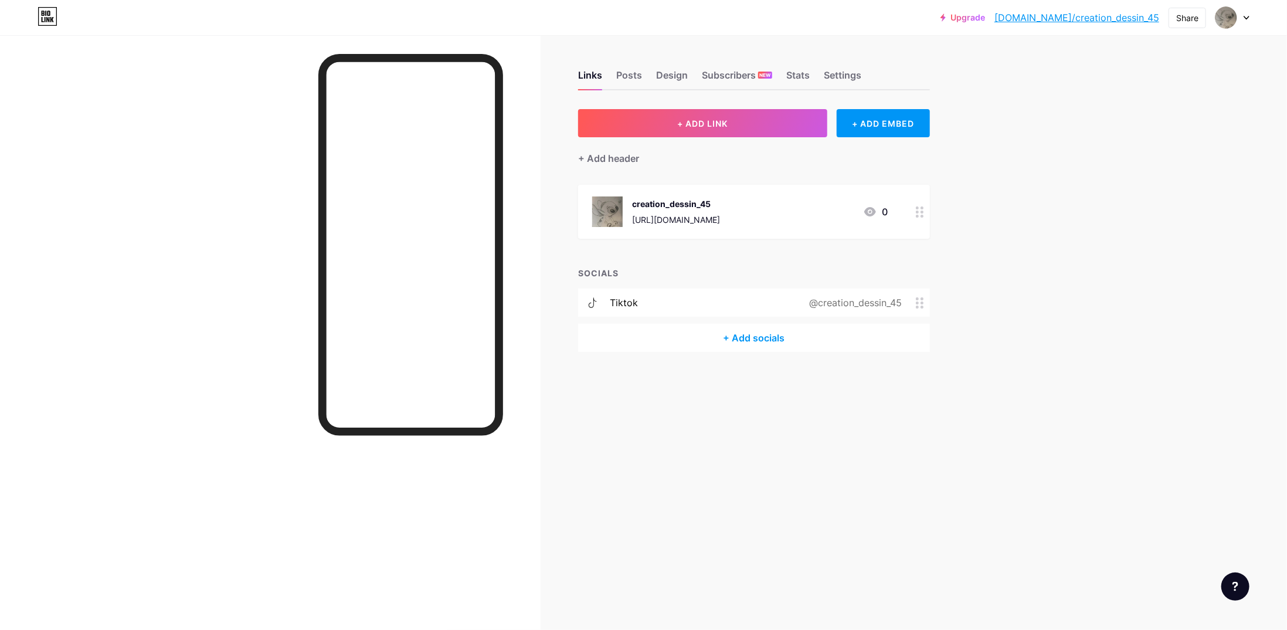 This screenshot has width=1287, height=630. What do you see at coordinates (963, 18) in the screenshot?
I see `a: Upgrade` at bounding box center [963, 18].